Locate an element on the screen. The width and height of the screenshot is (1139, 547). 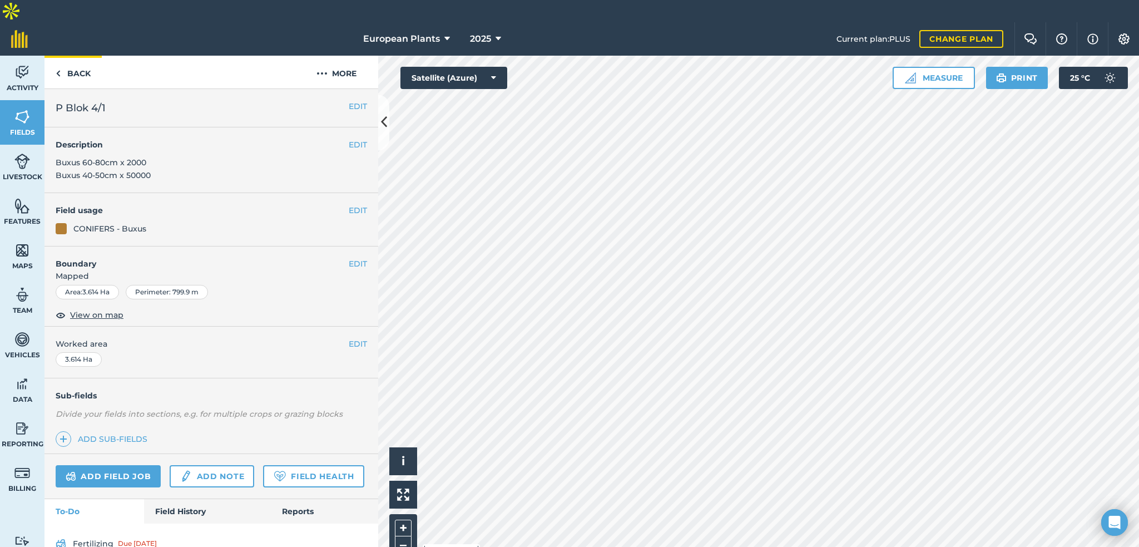
a: Add field job is located at coordinates (108, 476).